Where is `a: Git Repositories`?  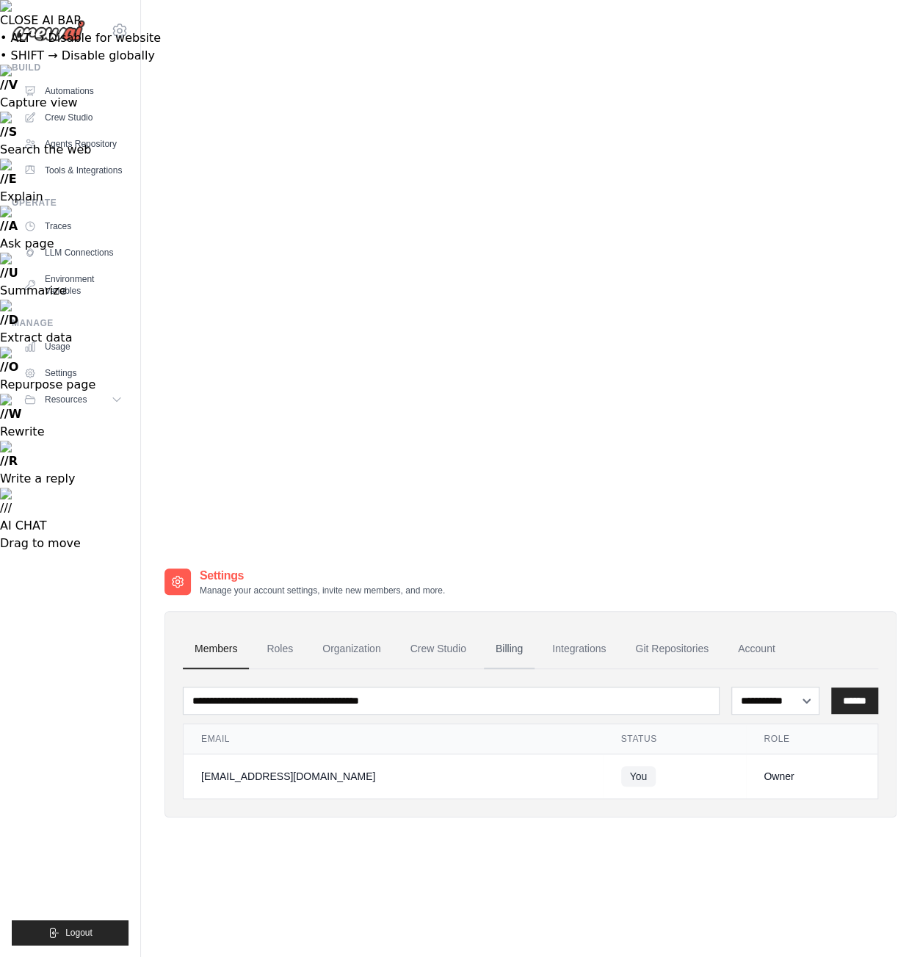
a: Git Repositories is located at coordinates (672, 649).